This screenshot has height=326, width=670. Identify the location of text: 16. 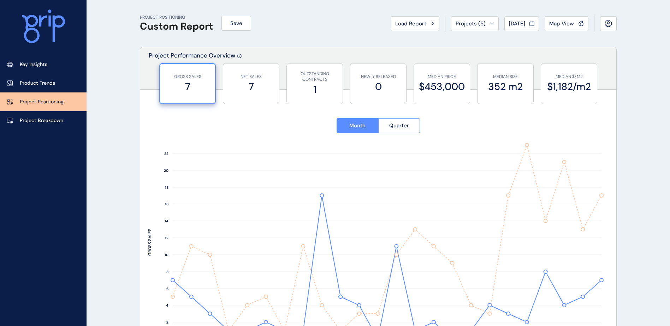
(167, 204).